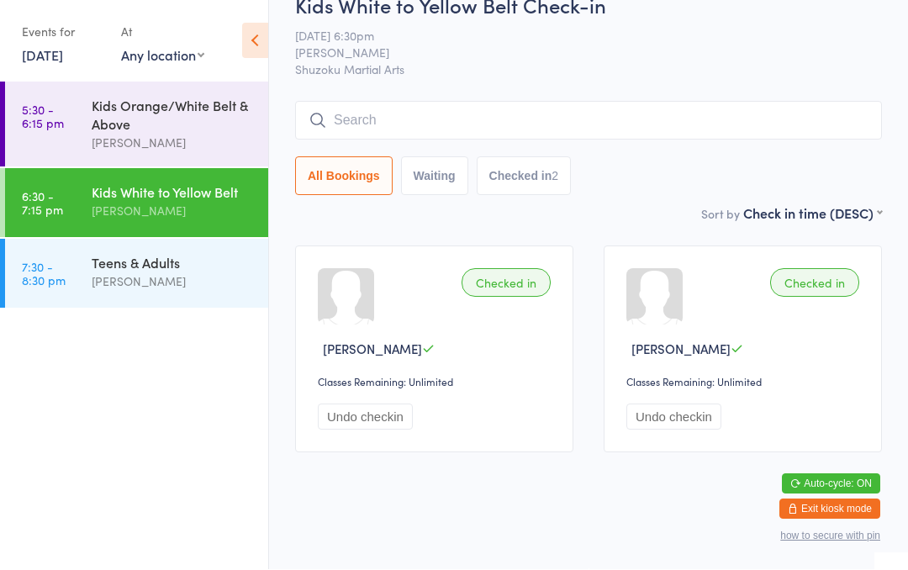 The image size is (908, 570). Describe the element at coordinates (172, 115) in the screenshot. I see `div: Kids Orange/White Belt & Above` at that location.